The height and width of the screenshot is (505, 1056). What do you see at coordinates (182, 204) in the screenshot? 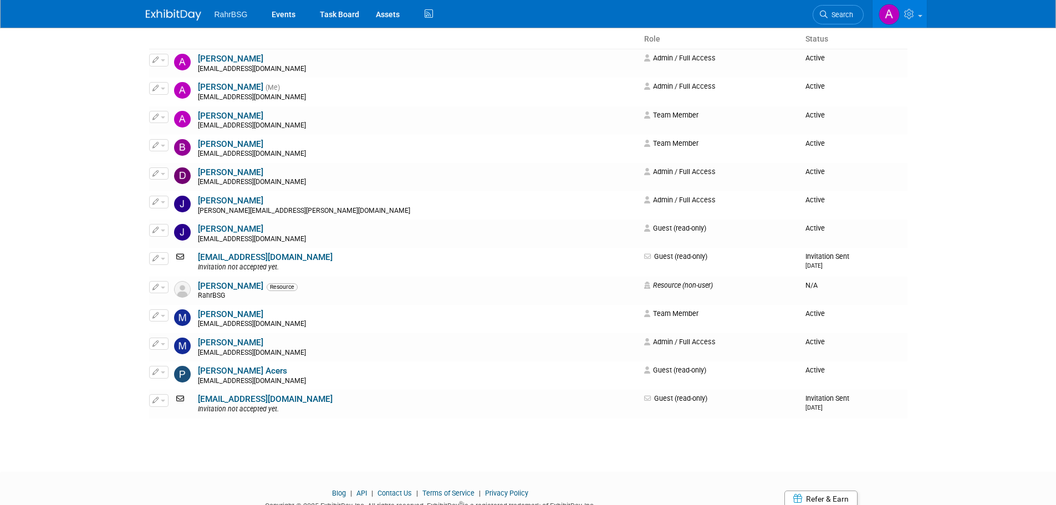
I see `img: Jack Carlson` at bounding box center [182, 204].